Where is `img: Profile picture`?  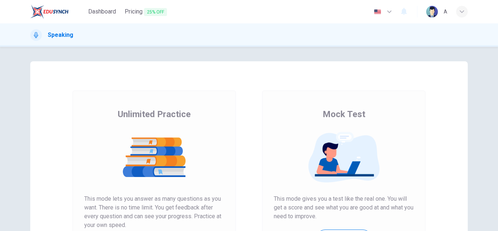 img: Profile picture is located at coordinates (432, 12).